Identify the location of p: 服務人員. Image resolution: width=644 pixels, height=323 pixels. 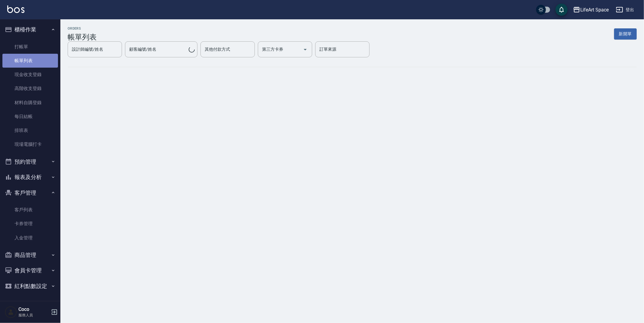
(34, 315).